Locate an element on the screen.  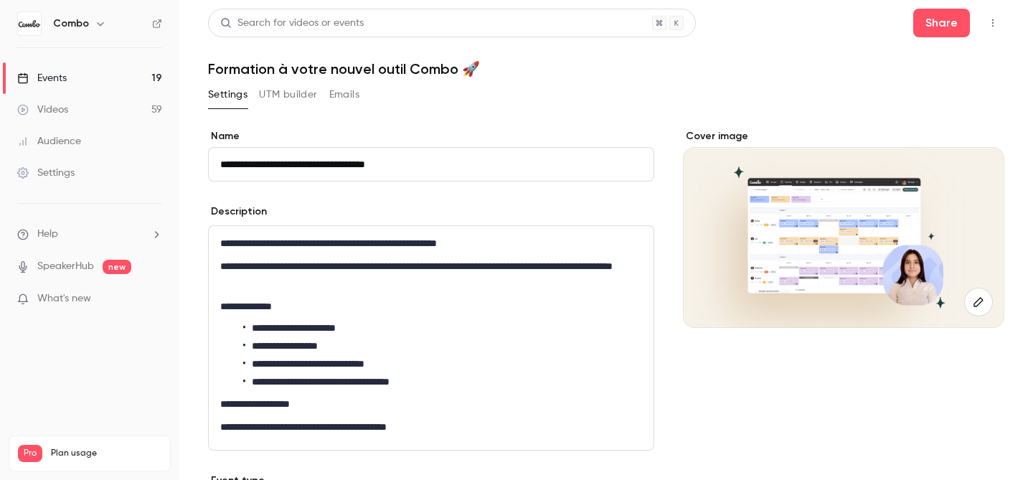
div: Events is located at coordinates (42, 78).